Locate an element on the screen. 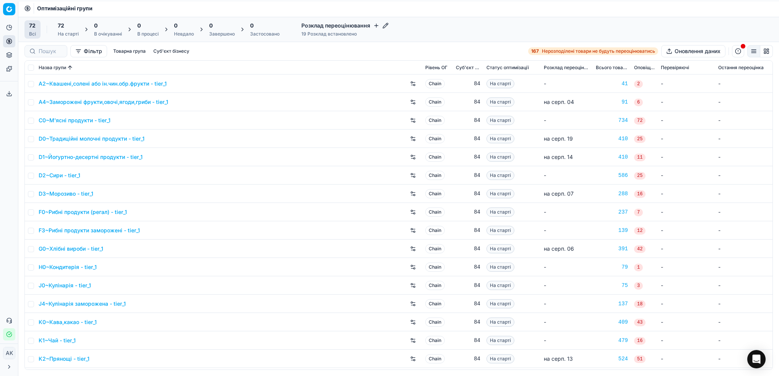 The image size is (779, 376). a: A4~Заморожені фрукти,овочі,ягоди,гриби - tier_1 is located at coordinates (103, 102).